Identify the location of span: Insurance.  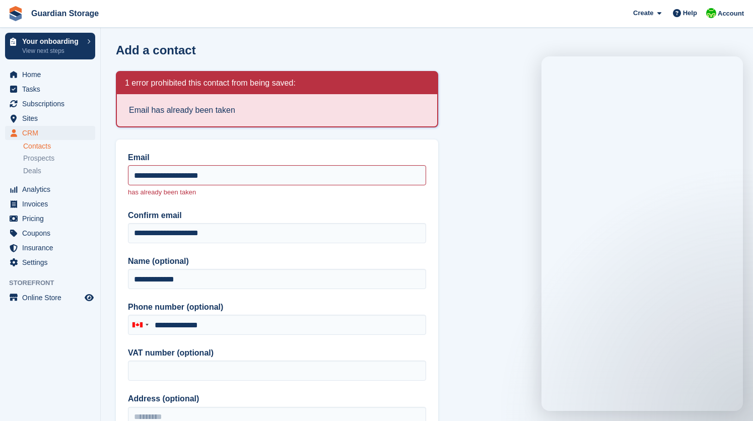
(52, 248).